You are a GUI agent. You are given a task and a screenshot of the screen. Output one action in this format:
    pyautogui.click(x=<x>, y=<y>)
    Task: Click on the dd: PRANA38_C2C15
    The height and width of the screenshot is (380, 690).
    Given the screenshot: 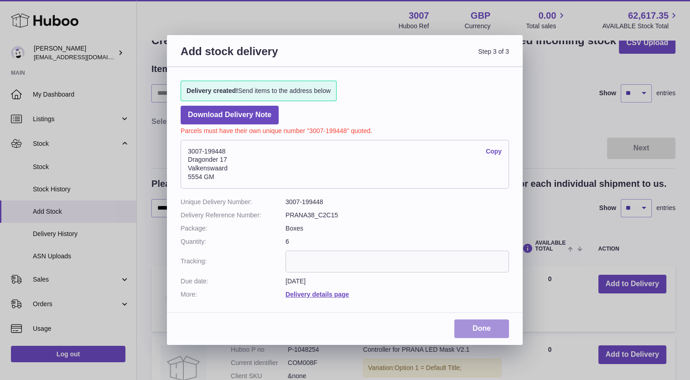 What is the action you would take?
    pyautogui.click(x=397, y=215)
    